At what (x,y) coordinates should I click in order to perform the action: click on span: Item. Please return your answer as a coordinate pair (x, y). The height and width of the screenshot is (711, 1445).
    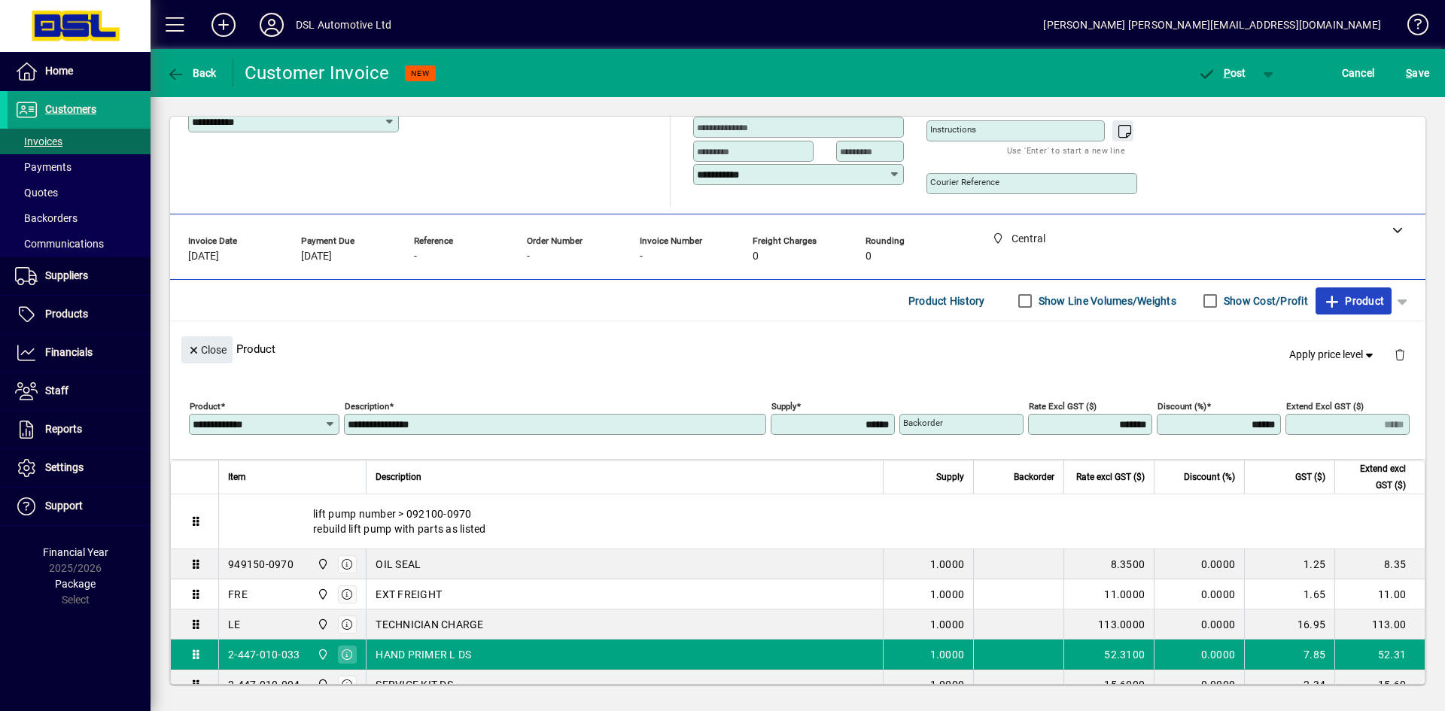
    Looking at the image, I should click on (237, 477).